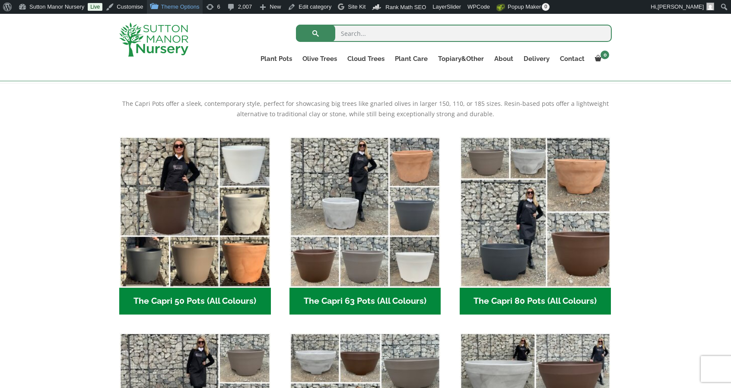 This screenshot has height=388, width=731. What do you see at coordinates (195, 212) in the screenshot?
I see `img: The Capri 50 Pots (All Colours)` at bounding box center [195, 212].